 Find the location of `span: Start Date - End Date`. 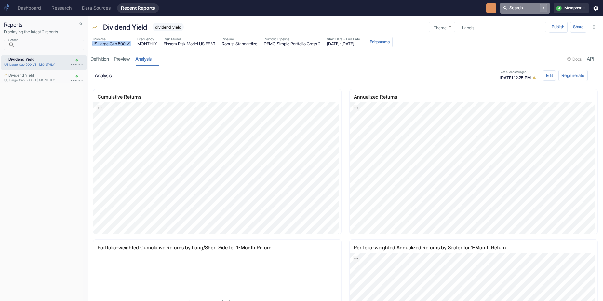

span: Start Date - End Date is located at coordinates (344, 39).